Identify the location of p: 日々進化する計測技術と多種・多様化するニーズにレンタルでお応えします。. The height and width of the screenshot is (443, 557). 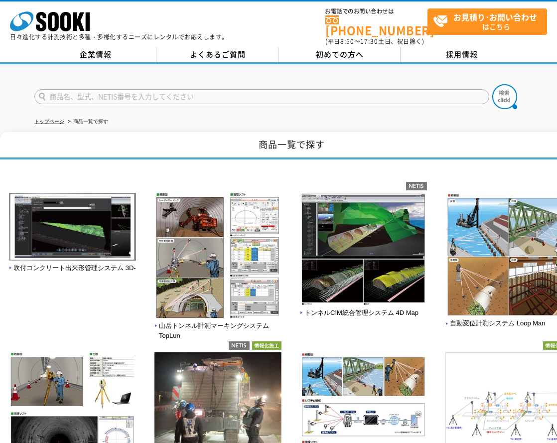
(119, 37).